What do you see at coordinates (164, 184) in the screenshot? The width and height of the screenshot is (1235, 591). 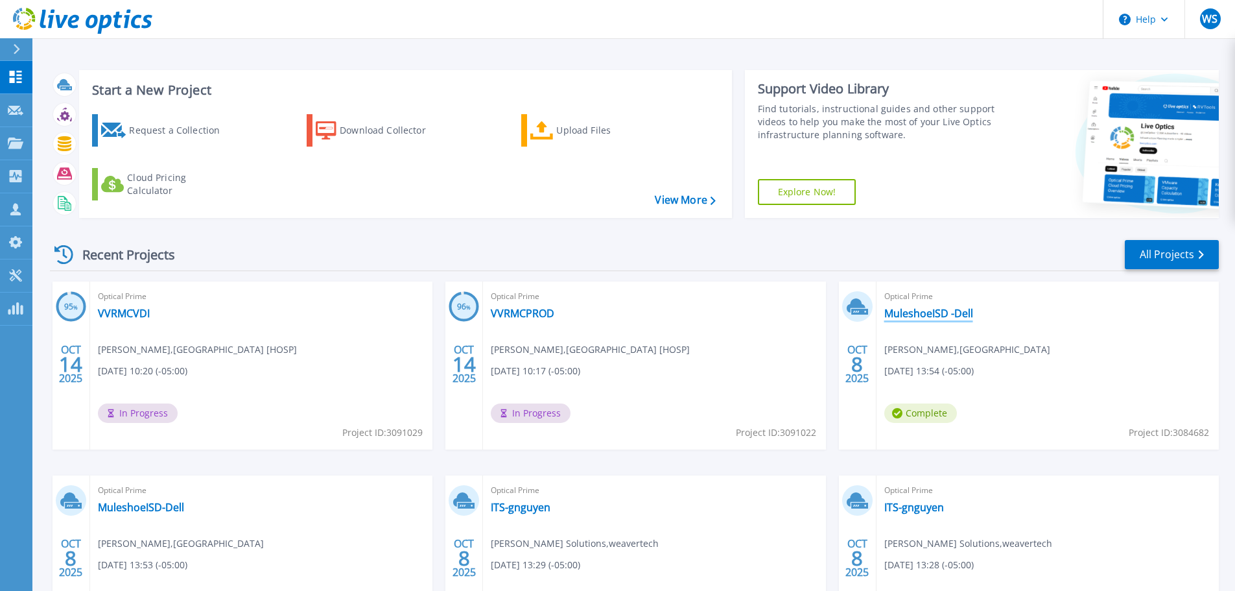 I see `a: Cloud Pricing Calculator` at bounding box center [164, 184].